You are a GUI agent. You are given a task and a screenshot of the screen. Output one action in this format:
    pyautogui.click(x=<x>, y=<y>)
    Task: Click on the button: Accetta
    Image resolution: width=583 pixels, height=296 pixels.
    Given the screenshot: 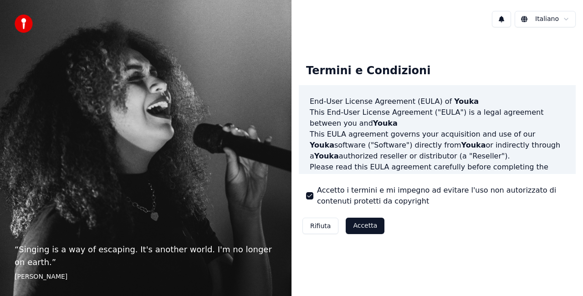 What is the action you would take?
    pyautogui.click(x=365, y=226)
    